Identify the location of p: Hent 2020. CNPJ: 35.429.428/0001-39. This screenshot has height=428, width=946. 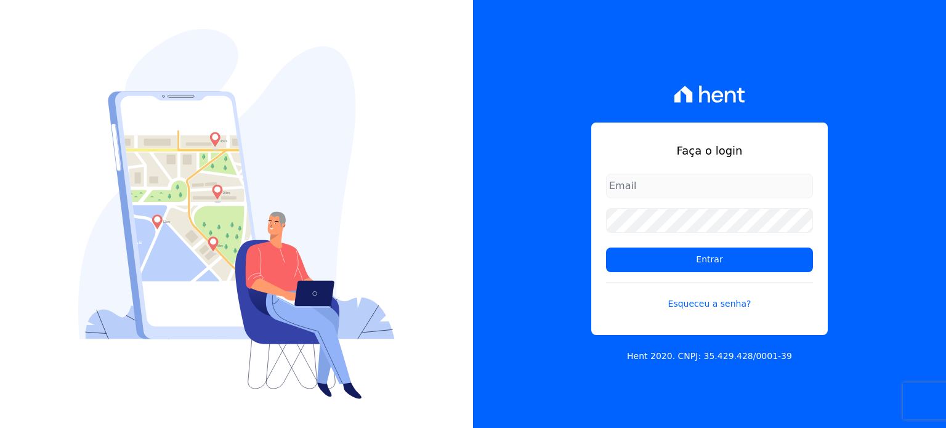
(709, 356).